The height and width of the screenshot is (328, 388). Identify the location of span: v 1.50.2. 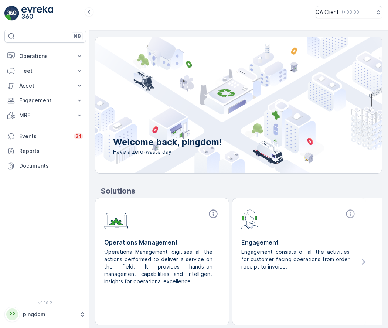
(45, 303).